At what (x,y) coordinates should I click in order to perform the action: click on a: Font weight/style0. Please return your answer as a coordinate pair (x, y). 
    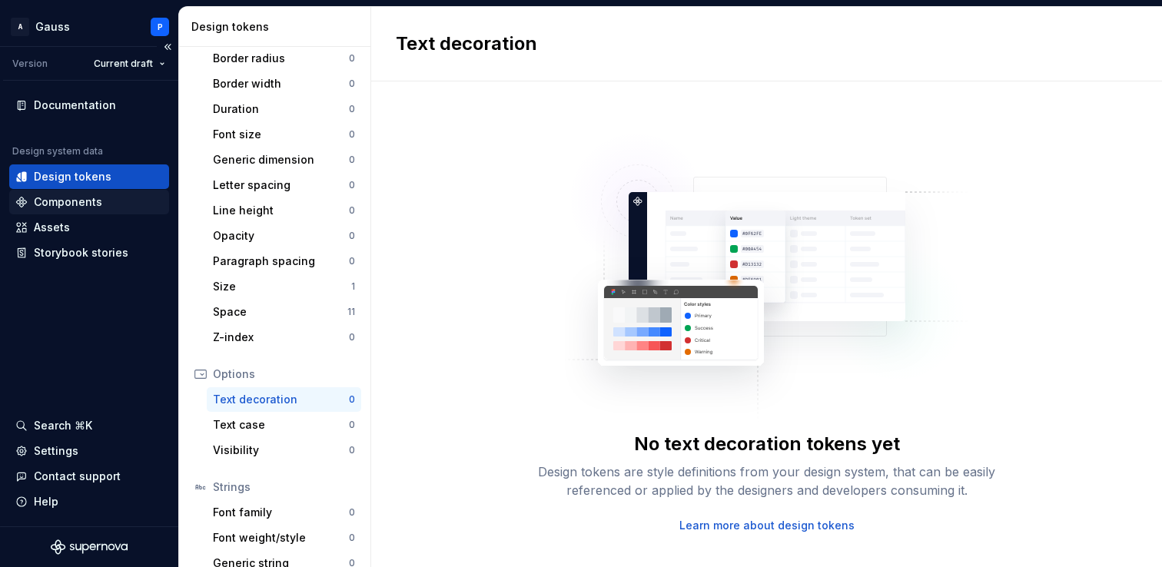
    Looking at the image, I should click on (284, 538).